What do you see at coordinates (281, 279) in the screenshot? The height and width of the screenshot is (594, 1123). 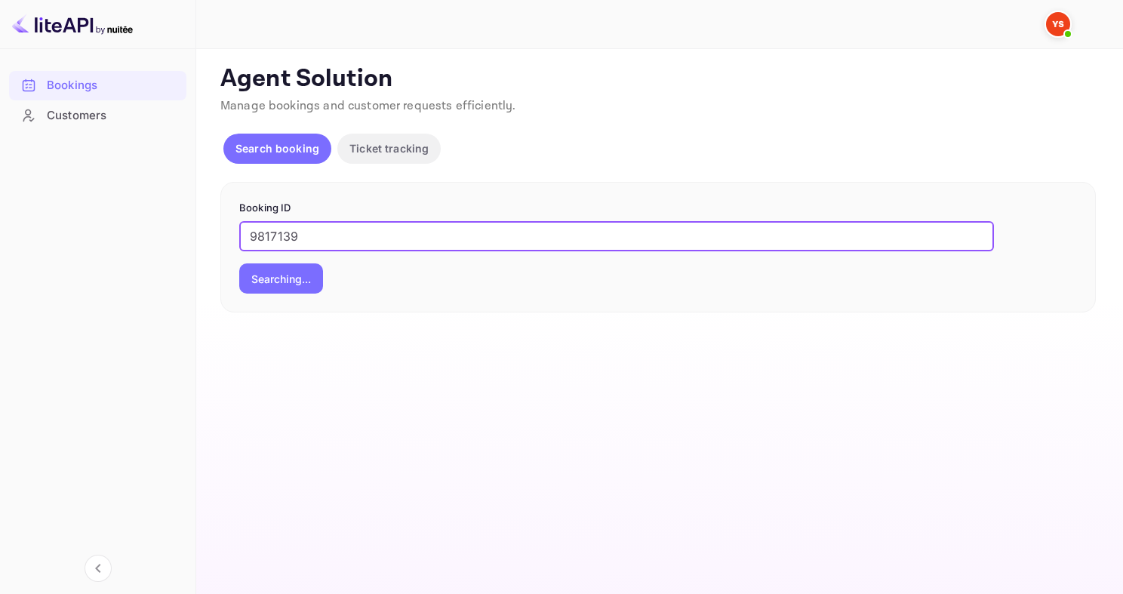 I see `button: Searching...` at bounding box center [281, 279].